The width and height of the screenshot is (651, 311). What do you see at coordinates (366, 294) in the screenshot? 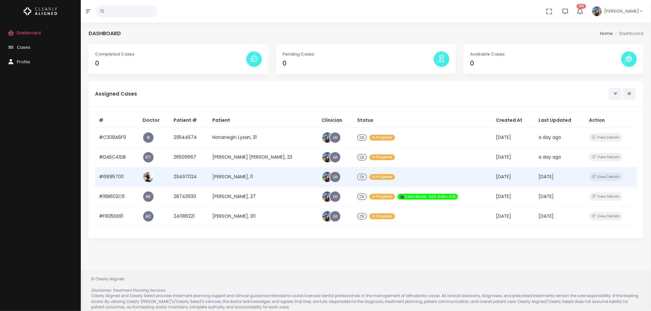
I see `div: © Clearly Aligned Clearly Aligned and Clearly Select provides treatment planning support and clin...` at bounding box center [366, 294].